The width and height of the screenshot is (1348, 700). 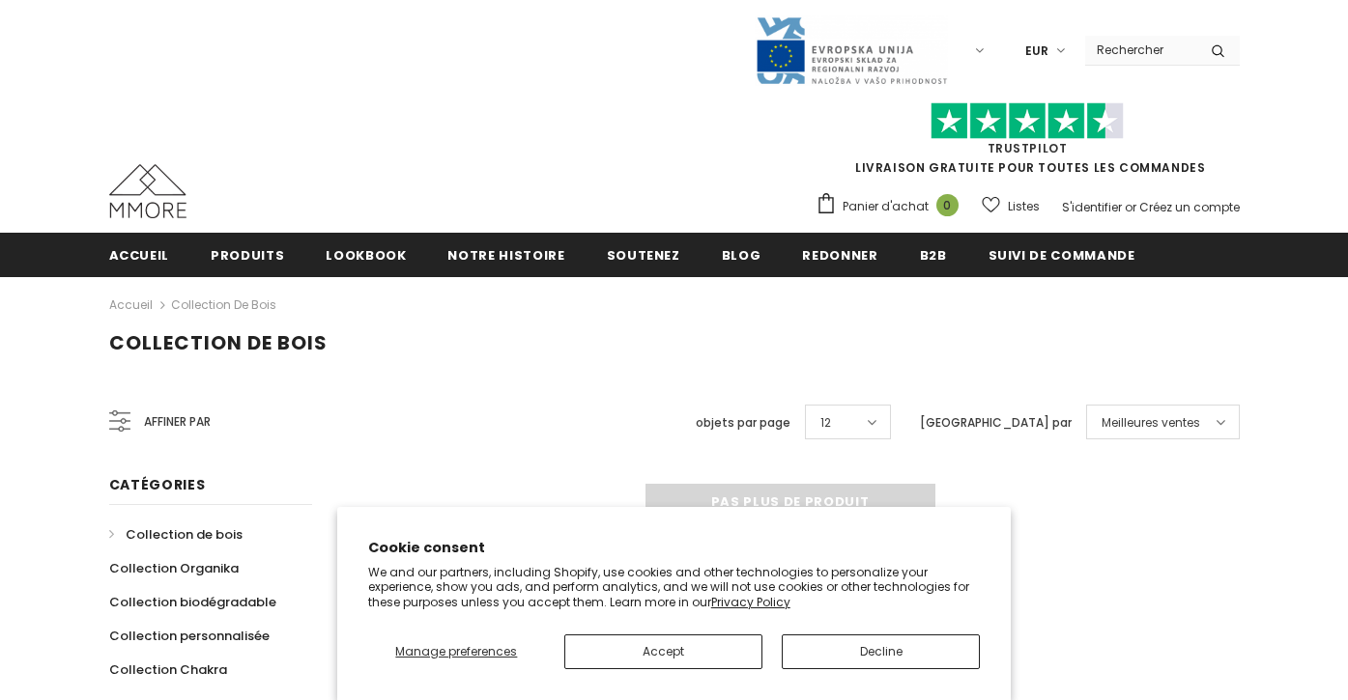 What do you see at coordinates (1027, 148) in the screenshot?
I see `a: TrustPilot` at bounding box center [1027, 148].